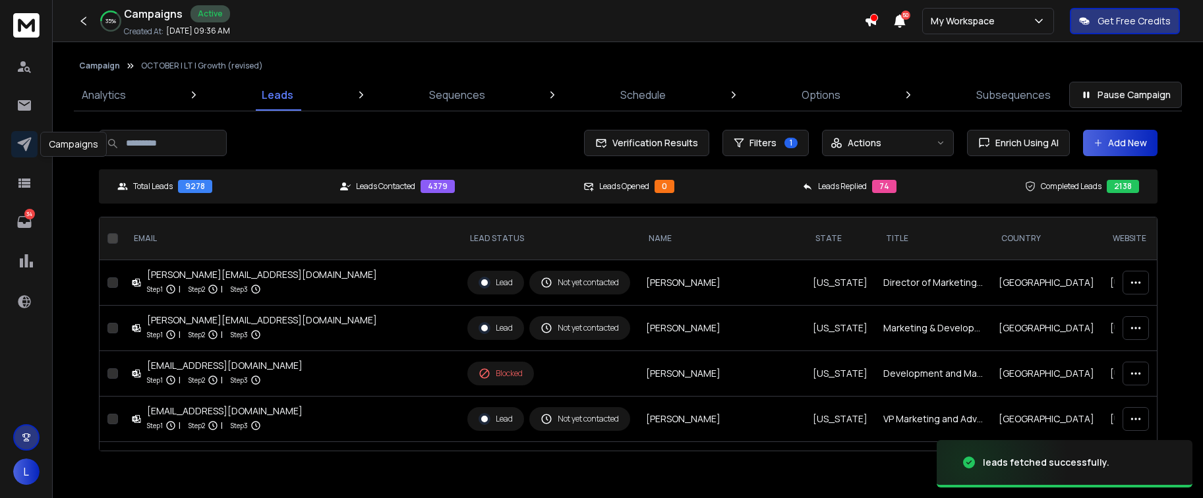  I want to click on p: Leads Opened, so click(624, 187).